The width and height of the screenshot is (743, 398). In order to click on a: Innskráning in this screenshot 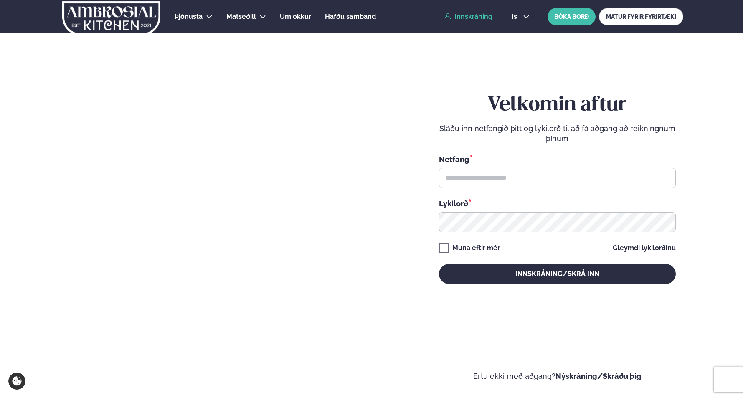, I will do `click(468, 17)`.